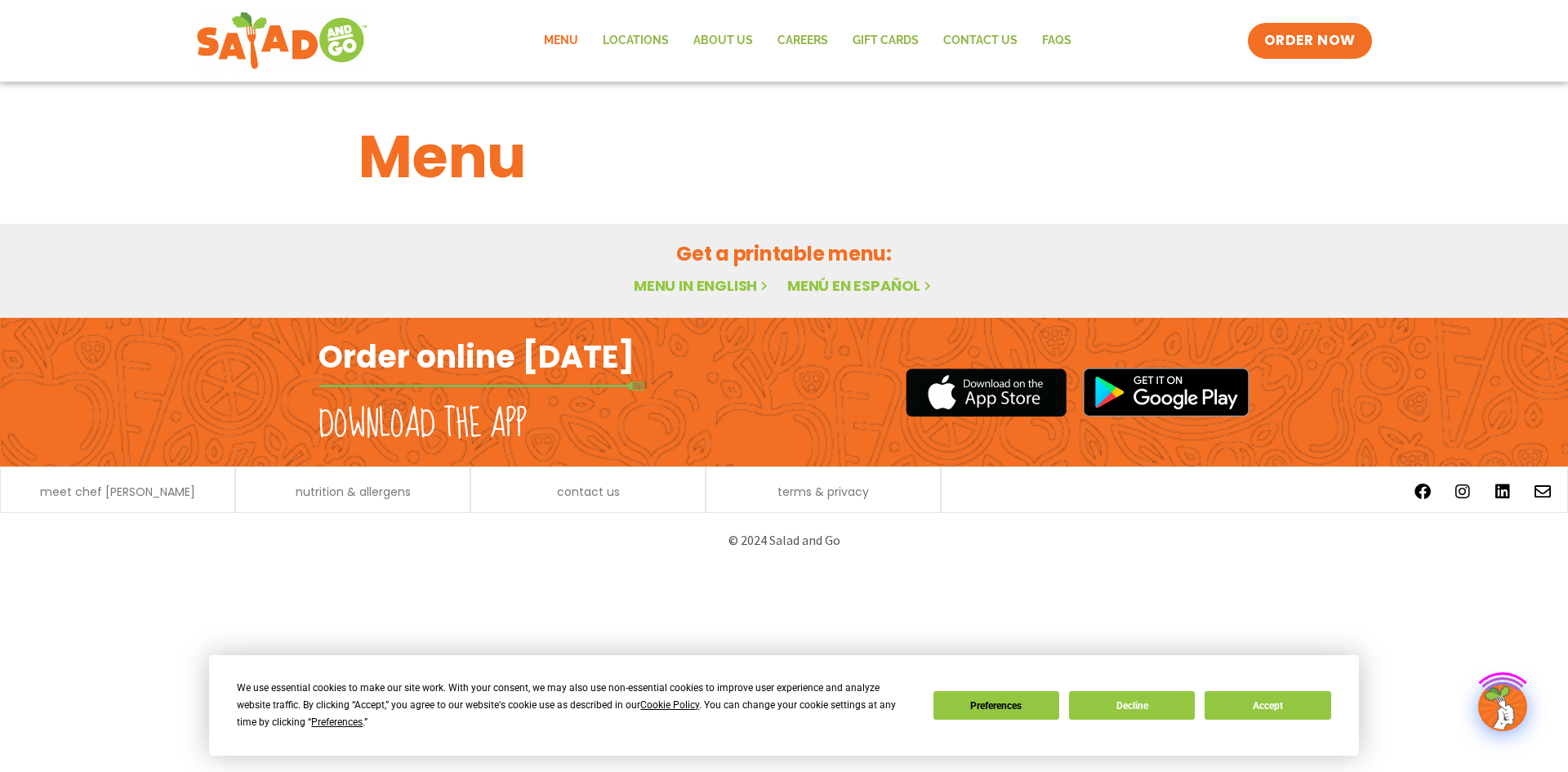 The height and width of the screenshot is (772, 1568). Describe the element at coordinates (885, 41) in the screenshot. I see `a: GIFT CARDS` at that location.